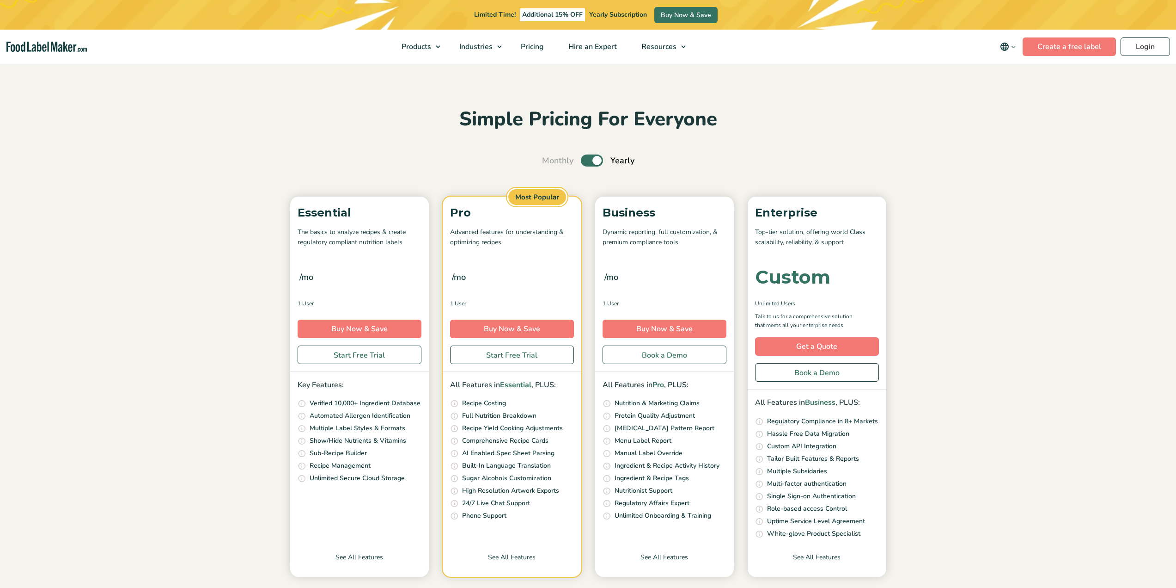 Image resolution: width=1176 pixels, height=588 pixels. I want to click on span: Resources, so click(658, 47).